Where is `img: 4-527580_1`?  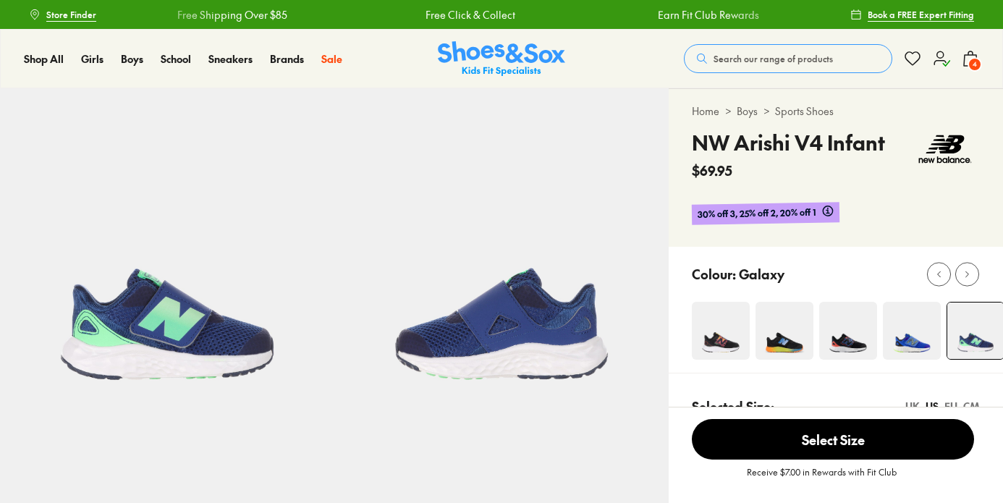 img: 4-527580_1 is located at coordinates (848, 331).